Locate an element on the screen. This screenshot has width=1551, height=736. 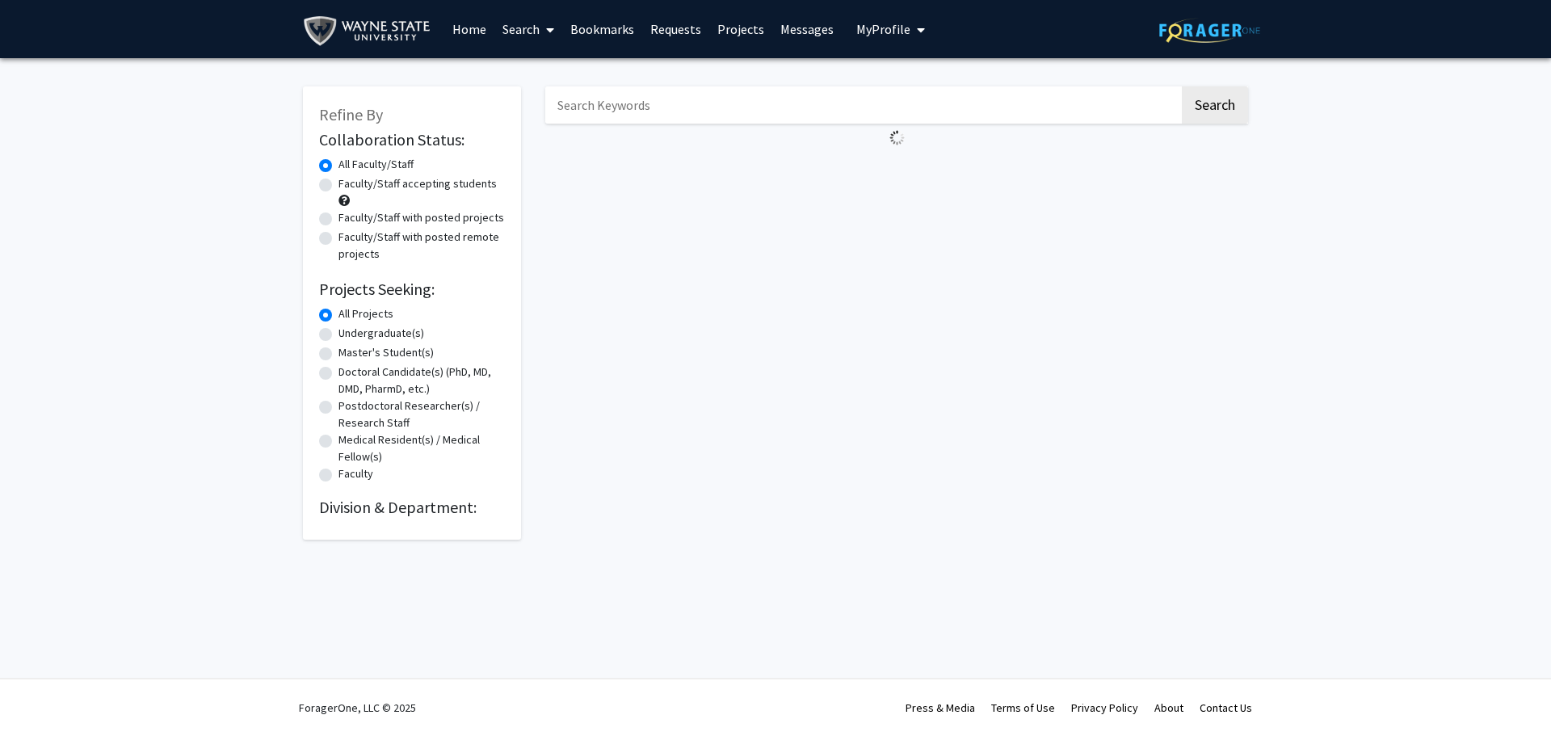
button: Search is located at coordinates (1215, 105).